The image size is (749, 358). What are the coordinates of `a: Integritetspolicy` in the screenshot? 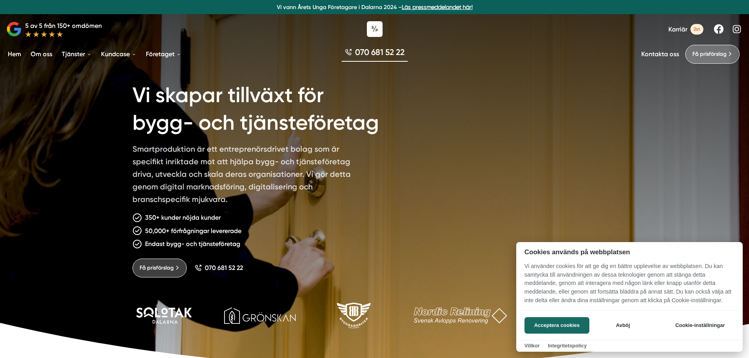 It's located at (567, 346).